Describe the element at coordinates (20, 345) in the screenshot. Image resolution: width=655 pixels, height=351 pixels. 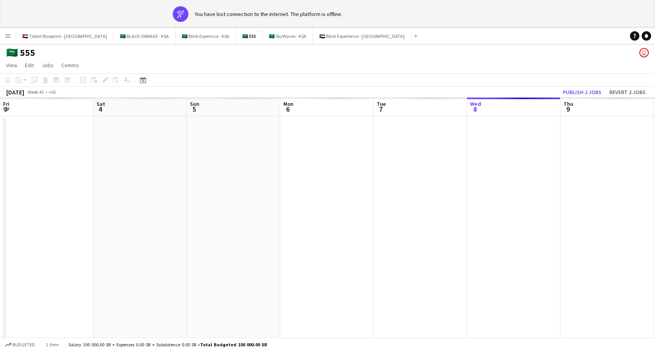
I see `button: Budgeted` at that location.